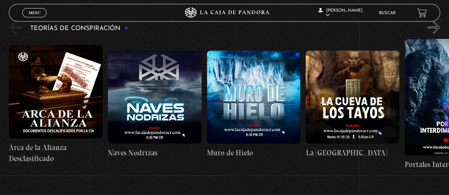 This screenshot has height=195, width=449. Describe the element at coordinates (254, 153) in the screenshot. I see `h4: Muro de Hielo` at that location.